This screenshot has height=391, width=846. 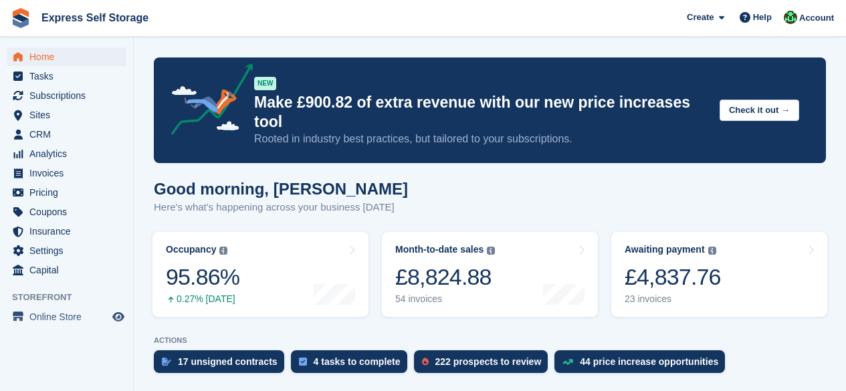 What do you see at coordinates (70, 231) in the screenshot?
I see `span: Insurance` at bounding box center [70, 231].